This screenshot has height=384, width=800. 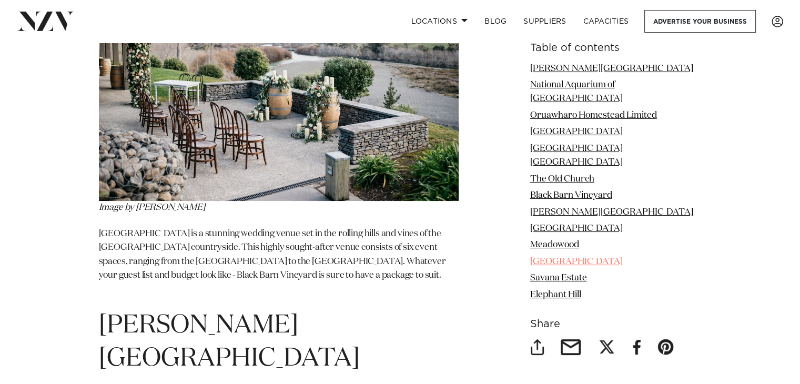 I want to click on a: Oruawharo Homestead Limited, so click(x=593, y=115).